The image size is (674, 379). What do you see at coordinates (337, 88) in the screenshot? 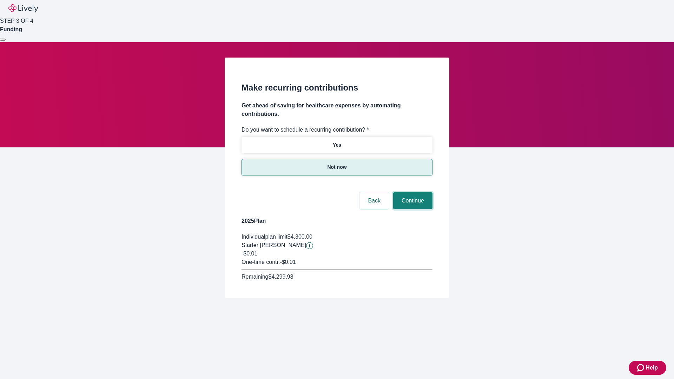
I see `h2: Make recurring contributions` at bounding box center [337, 88].